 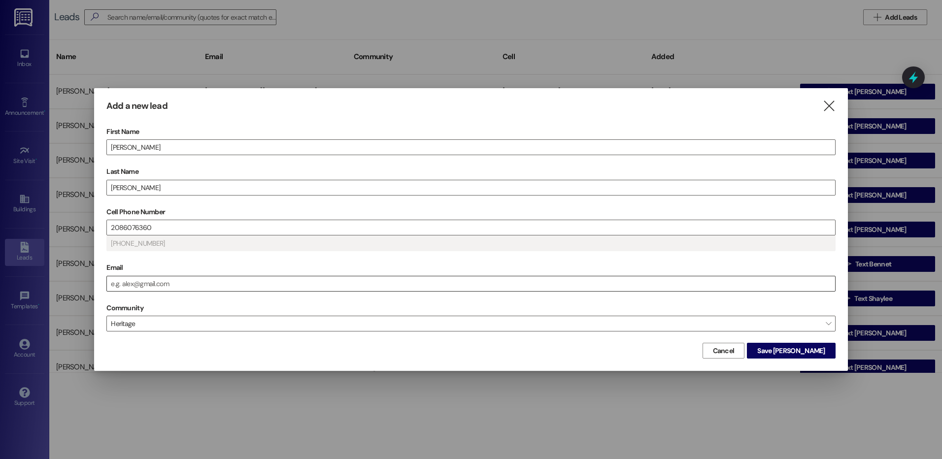 I want to click on button: Cancel, so click(x=724, y=351).